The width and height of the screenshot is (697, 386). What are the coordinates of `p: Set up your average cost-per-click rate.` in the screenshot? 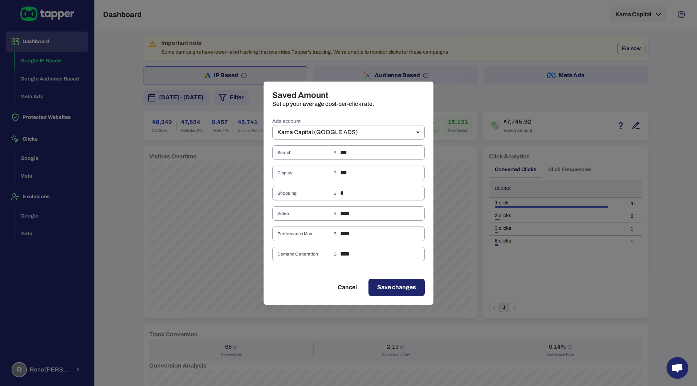 It's located at (348, 104).